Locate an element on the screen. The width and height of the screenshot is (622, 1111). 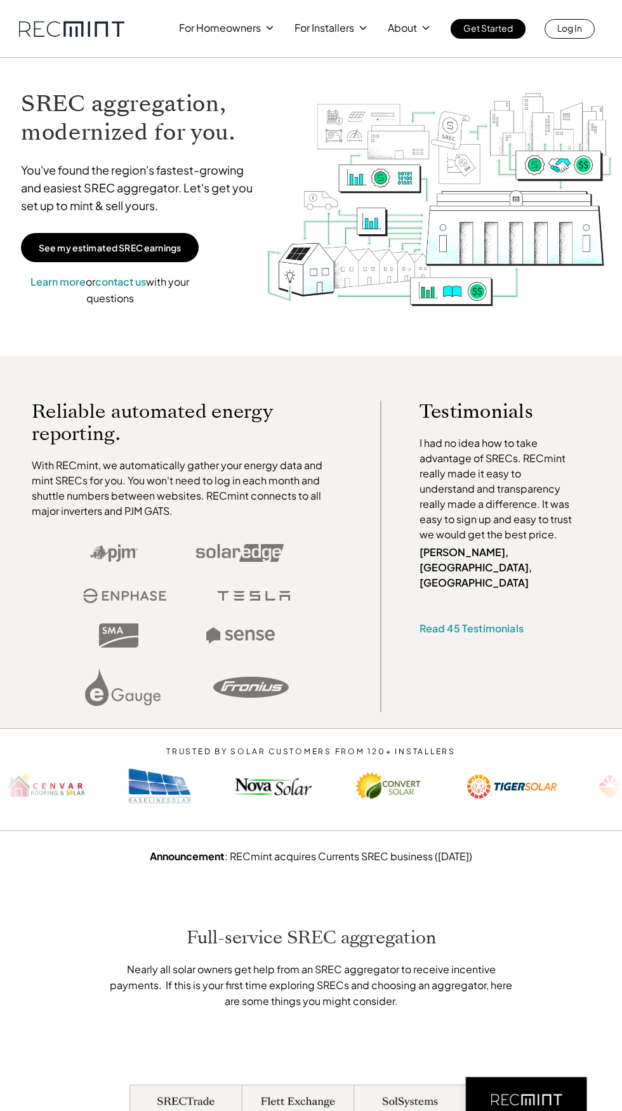
h1: SREC aggregation, modernized for you. is located at coordinates (137, 118).